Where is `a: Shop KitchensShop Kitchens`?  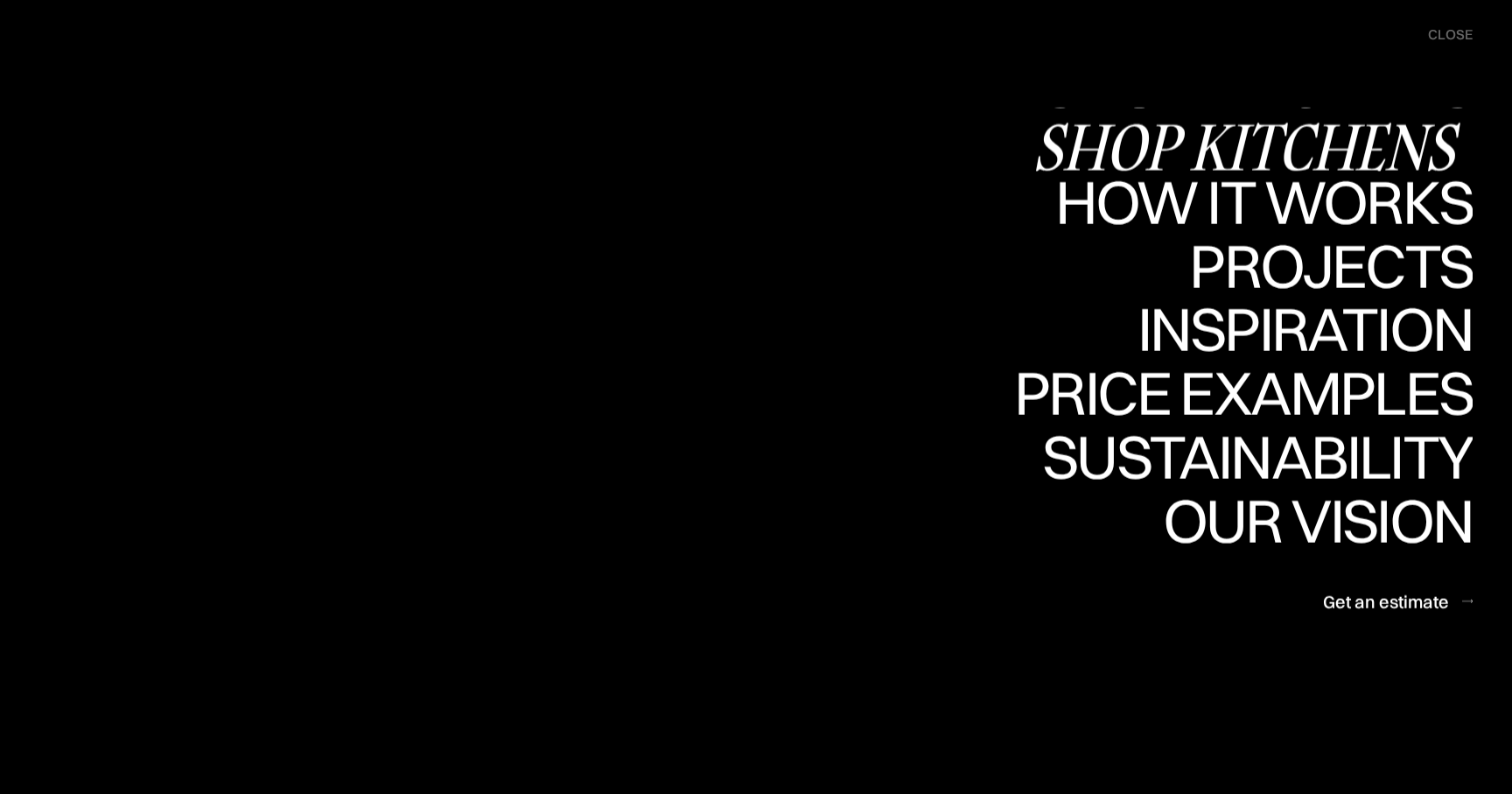
a: Shop KitchensShop Kitchens is located at coordinates (1252, 139).